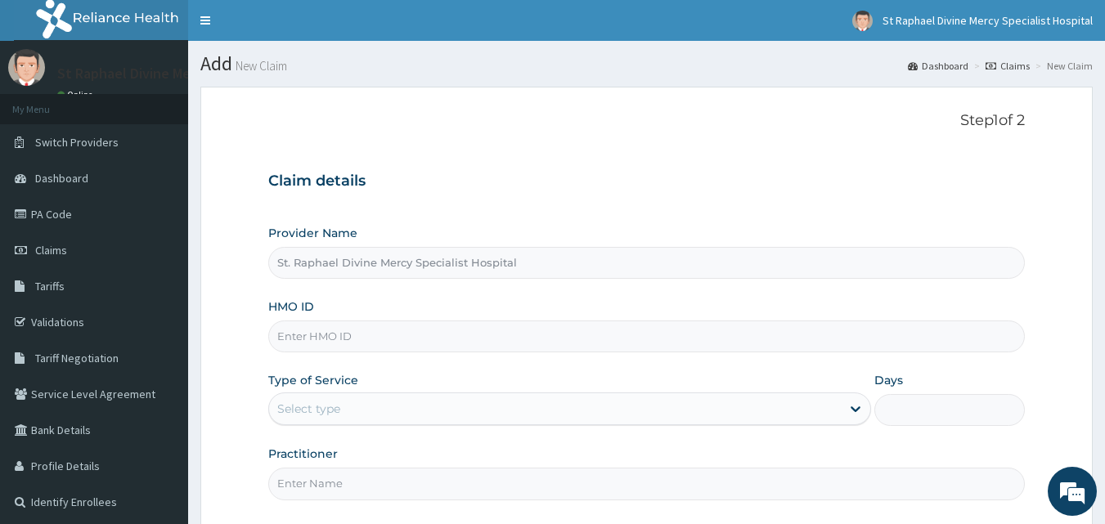 The image size is (1105, 524). Describe the element at coordinates (51, 250) in the screenshot. I see `span: Claims` at that location.